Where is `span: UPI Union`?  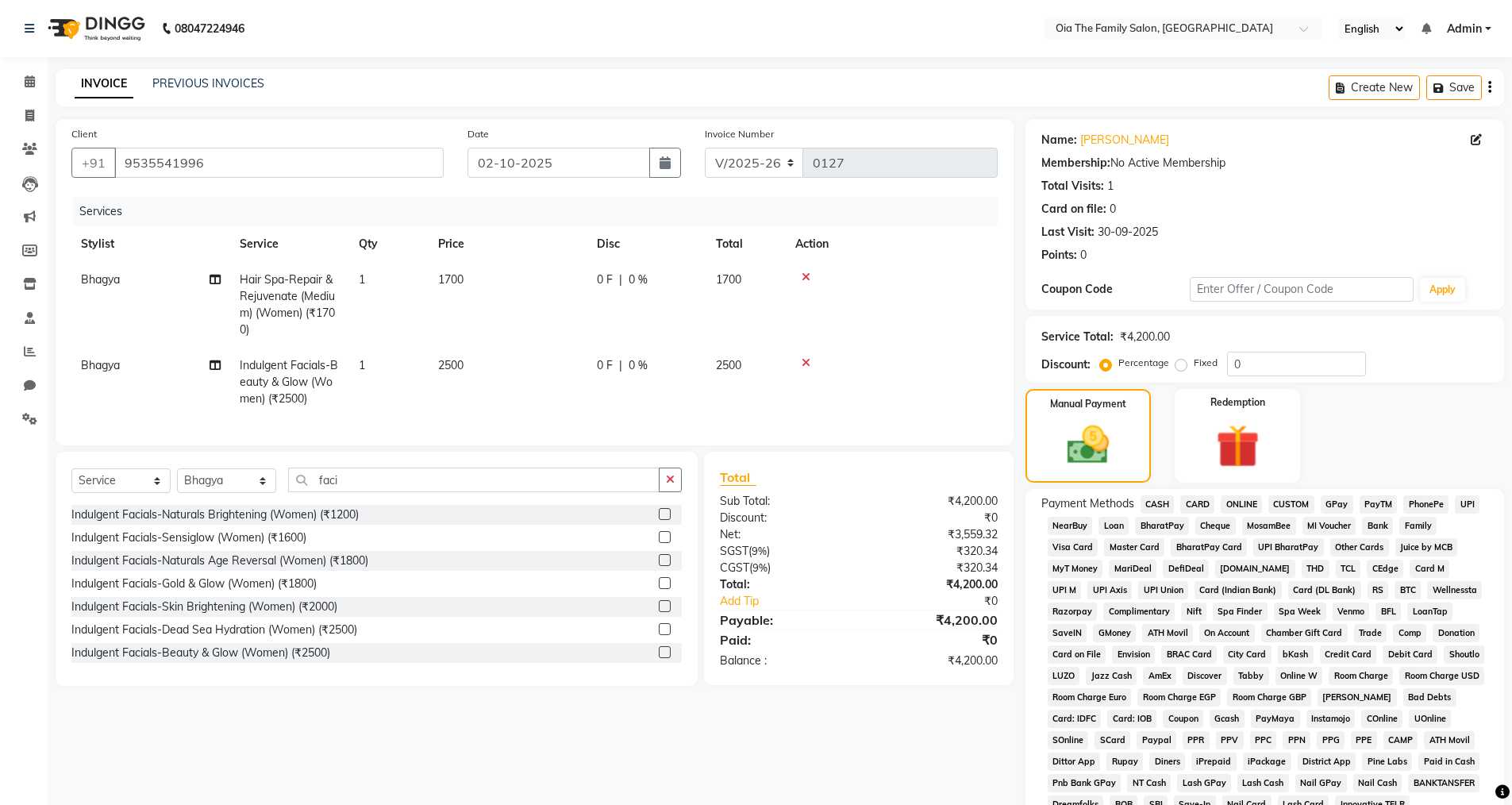 span: UPI Union is located at coordinates (1162, 589).